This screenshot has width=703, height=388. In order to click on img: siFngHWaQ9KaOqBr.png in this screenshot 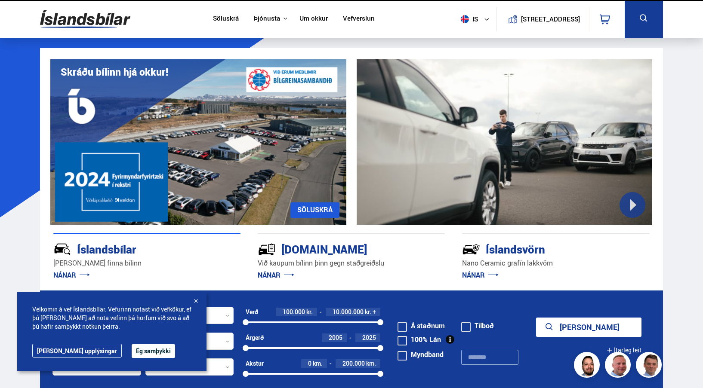, I will do `click(619, 366)`.